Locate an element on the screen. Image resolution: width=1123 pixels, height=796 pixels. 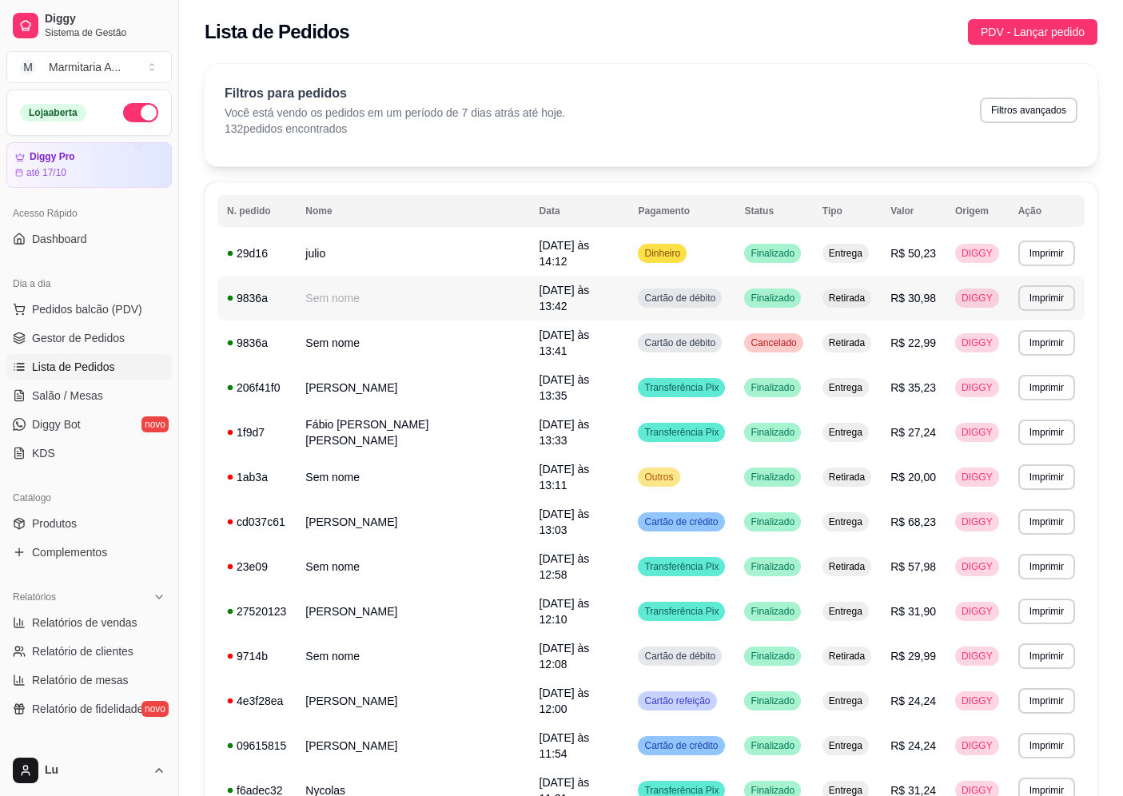
span: Complementos is located at coordinates (70, 552).